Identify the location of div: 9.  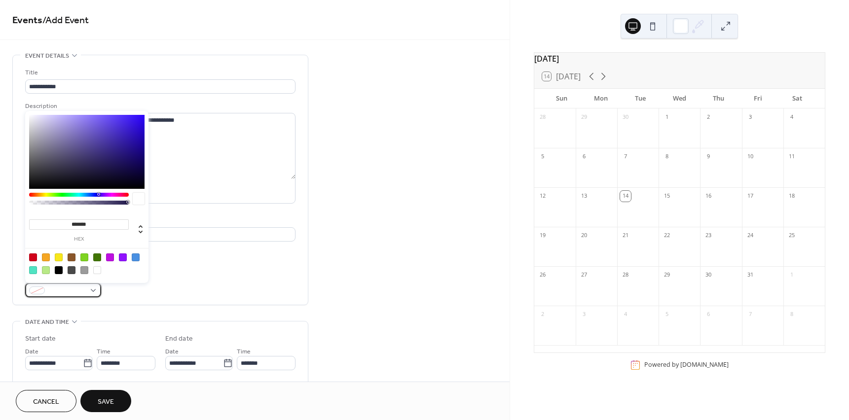
(708, 157).